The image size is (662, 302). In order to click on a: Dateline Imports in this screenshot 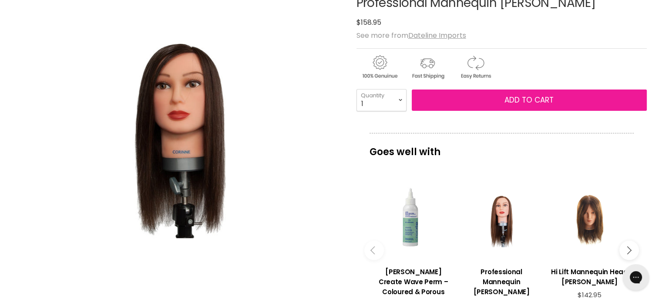, I will do `click(437, 35)`.